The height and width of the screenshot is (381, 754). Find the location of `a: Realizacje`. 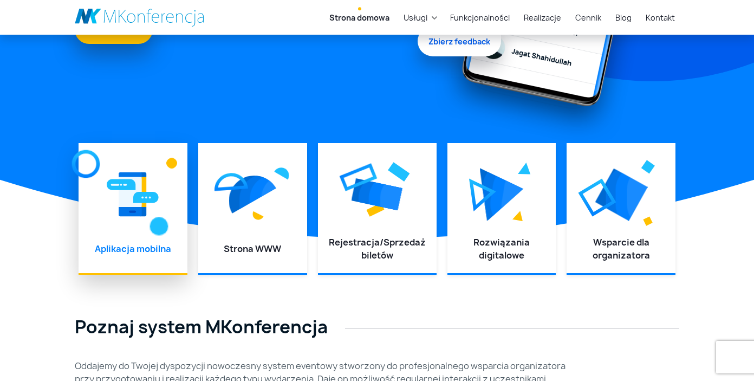

a: Realizacje is located at coordinates (542, 17).